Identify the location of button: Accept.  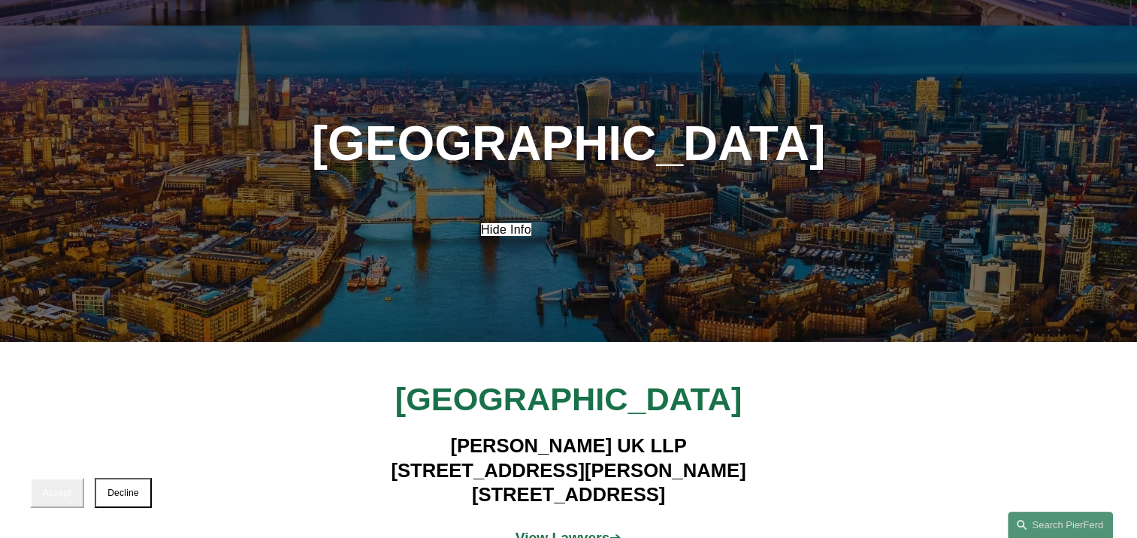
(57, 493).